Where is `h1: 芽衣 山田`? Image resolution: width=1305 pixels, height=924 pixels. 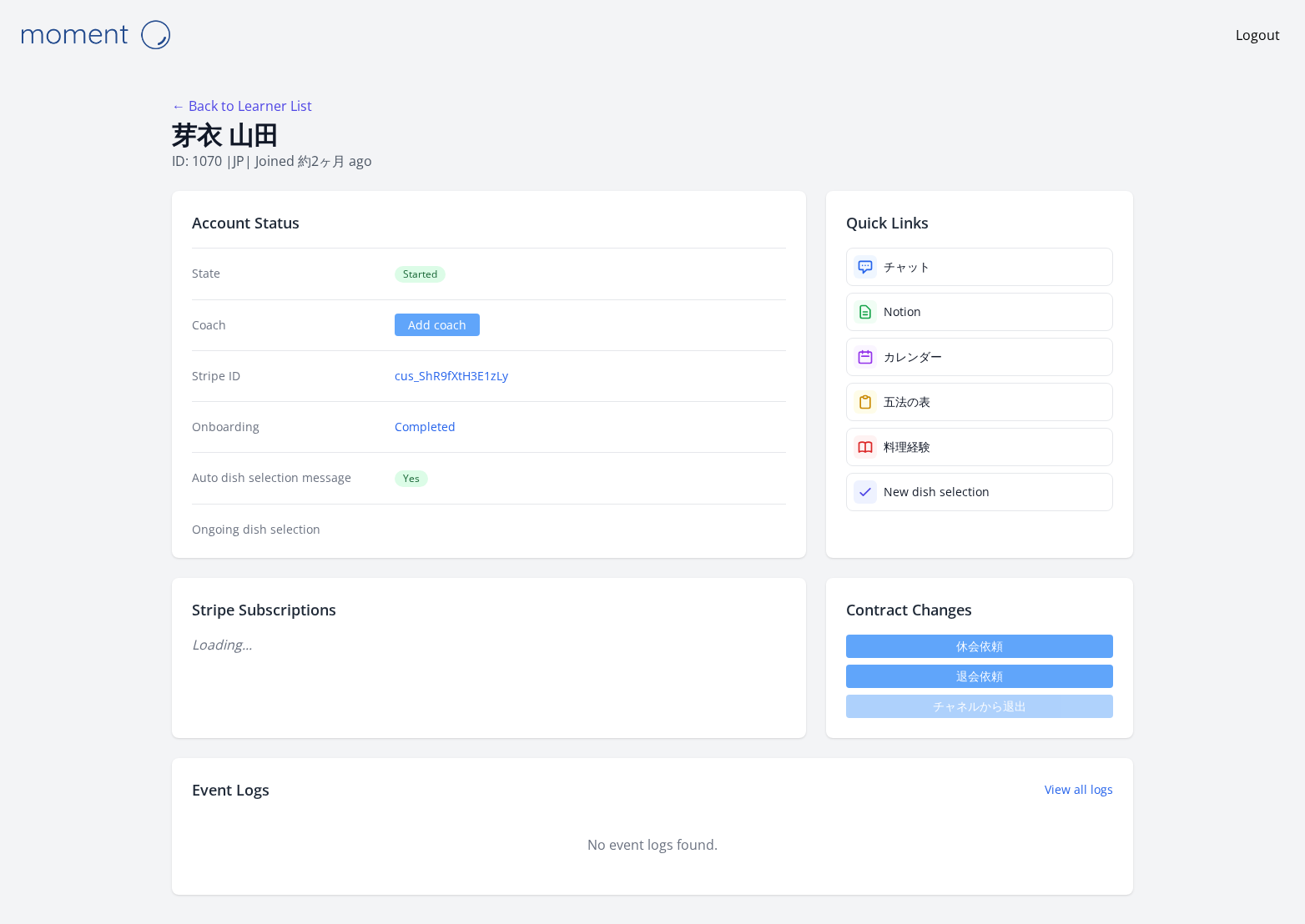
h1: 芽衣 山田 is located at coordinates (652, 135).